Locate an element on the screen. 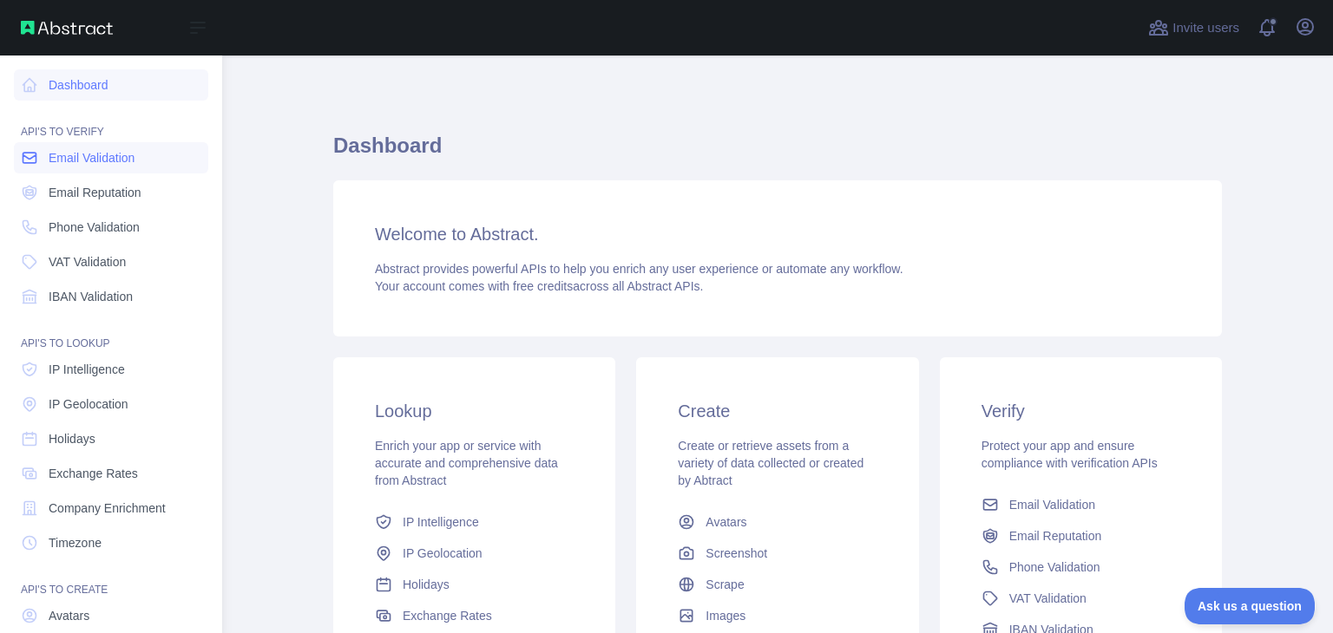  span: Screenshot is located at coordinates (736, 554).